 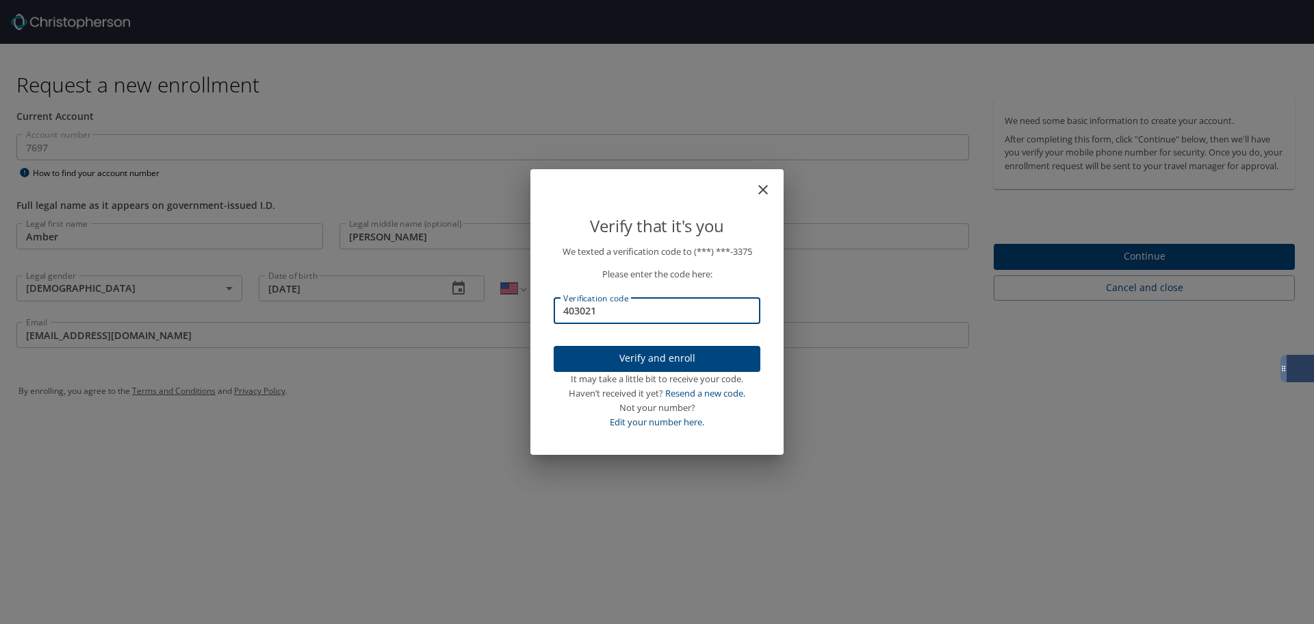 I want to click on p: Verify that it's you, so click(x=657, y=226).